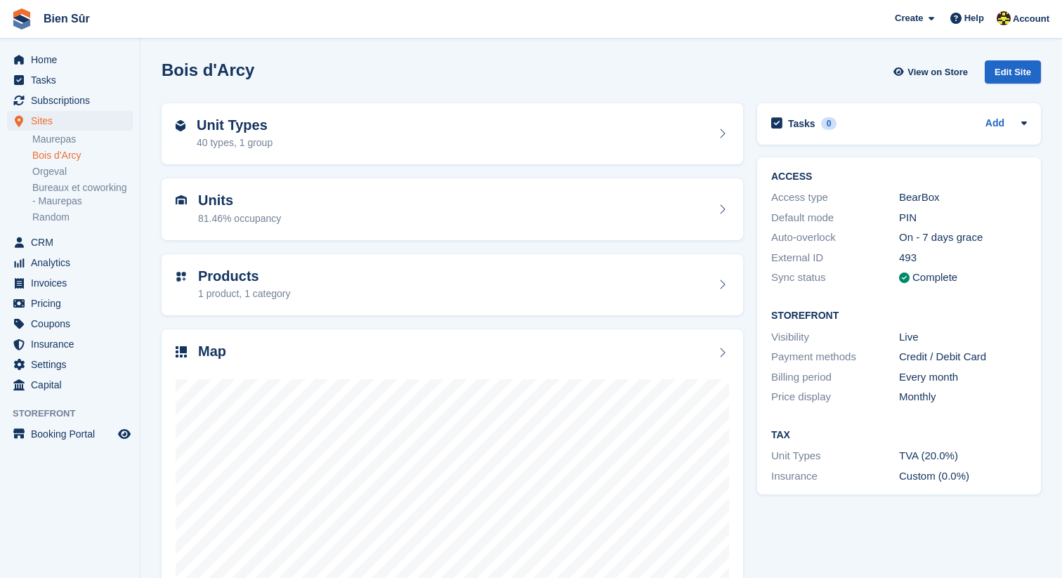 Image resolution: width=1062 pixels, height=578 pixels. I want to click on div: 1 product, 1 category, so click(244, 294).